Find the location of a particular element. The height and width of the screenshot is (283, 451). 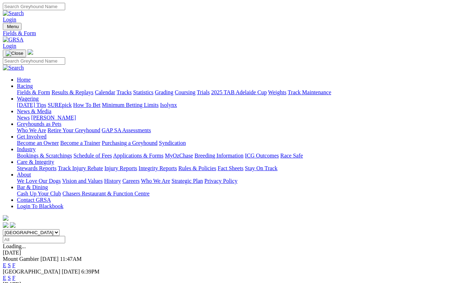

img: twitter.svg is located at coordinates (13, 225).